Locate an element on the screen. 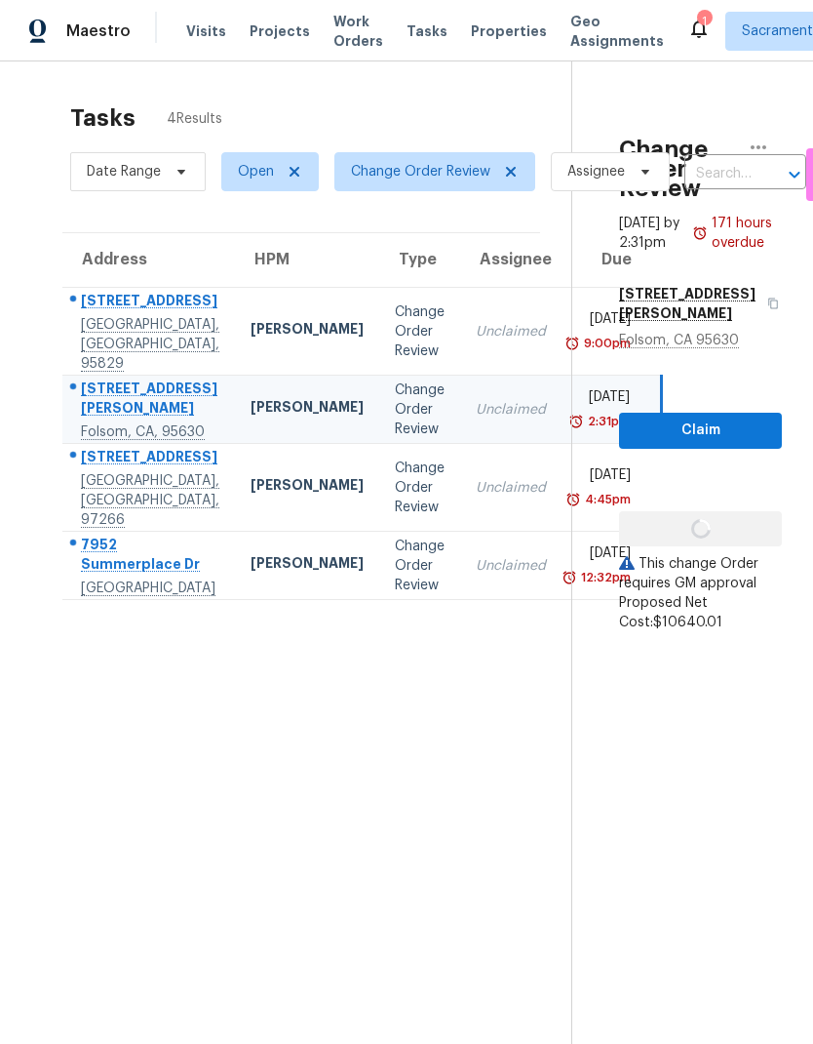 The width and height of the screenshot is (813, 1044). th: Type is located at coordinates (419, 260).